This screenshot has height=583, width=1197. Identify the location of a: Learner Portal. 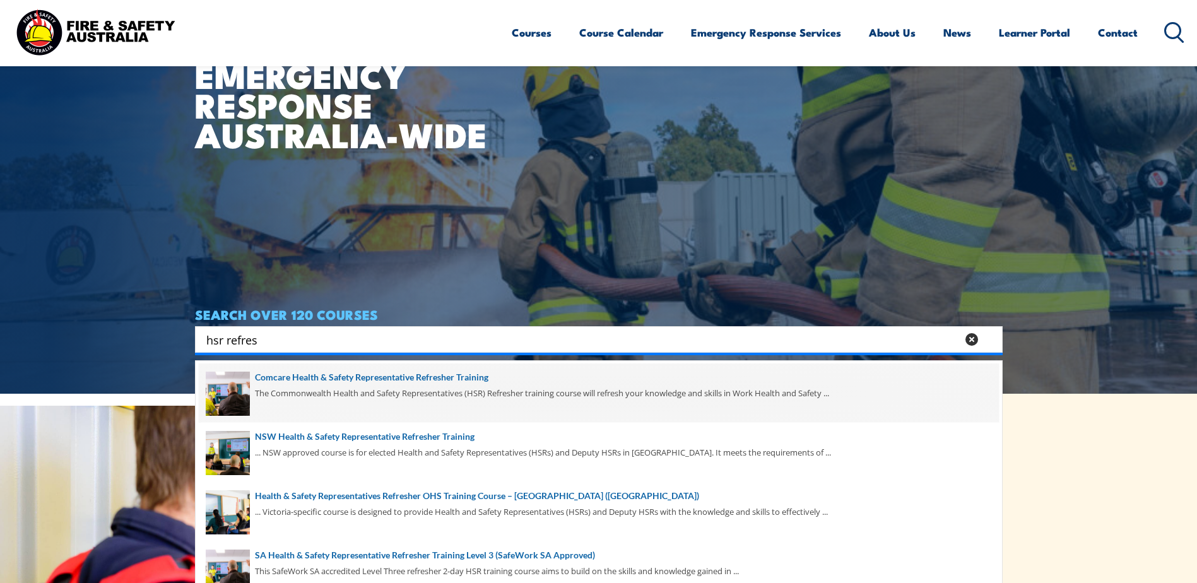
(1034, 32).